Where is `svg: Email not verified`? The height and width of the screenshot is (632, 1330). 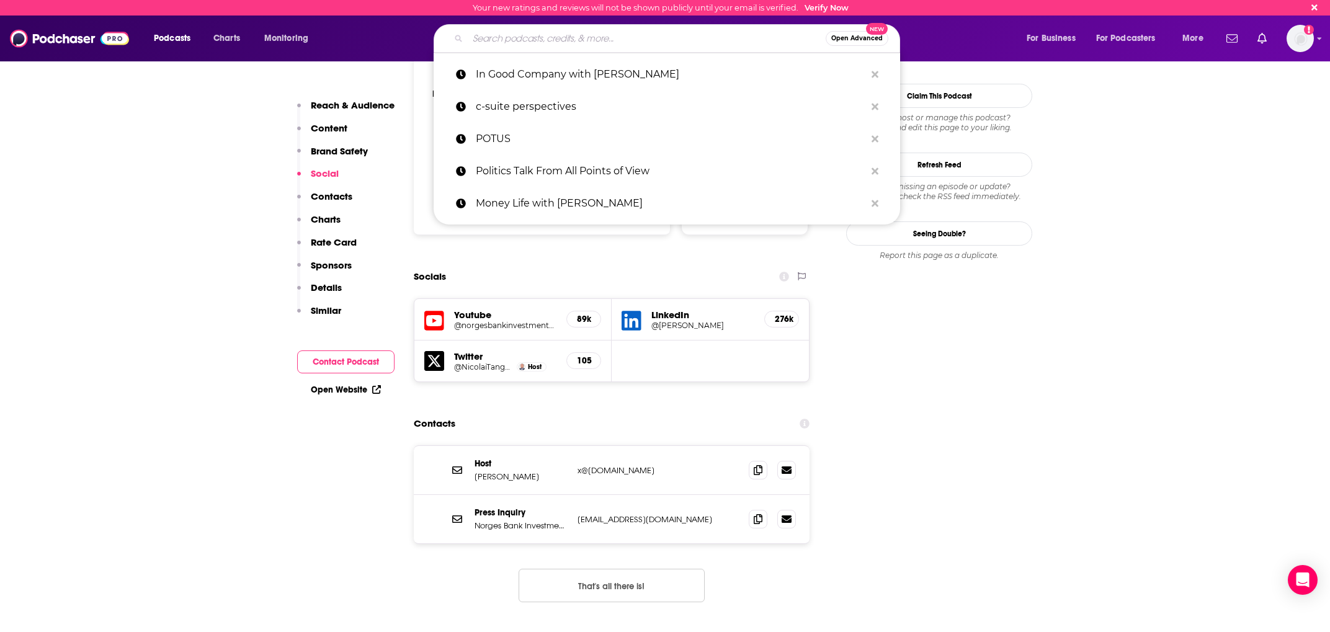 svg: Email not verified is located at coordinates (1309, 30).